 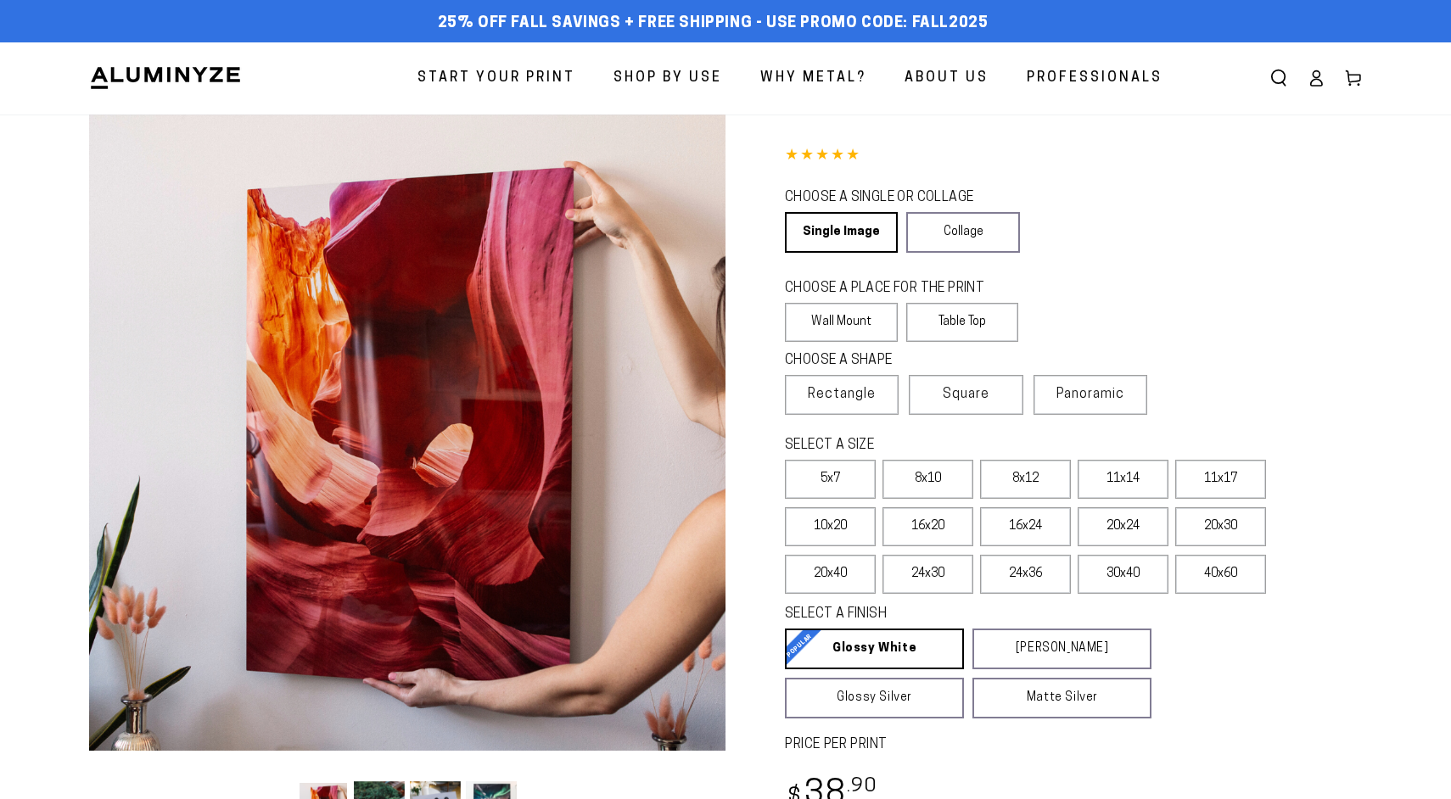 What do you see at coordinates (1025, 527) in the screenshot?
I see `label: 16x24` at bounding box center [1025, 527].